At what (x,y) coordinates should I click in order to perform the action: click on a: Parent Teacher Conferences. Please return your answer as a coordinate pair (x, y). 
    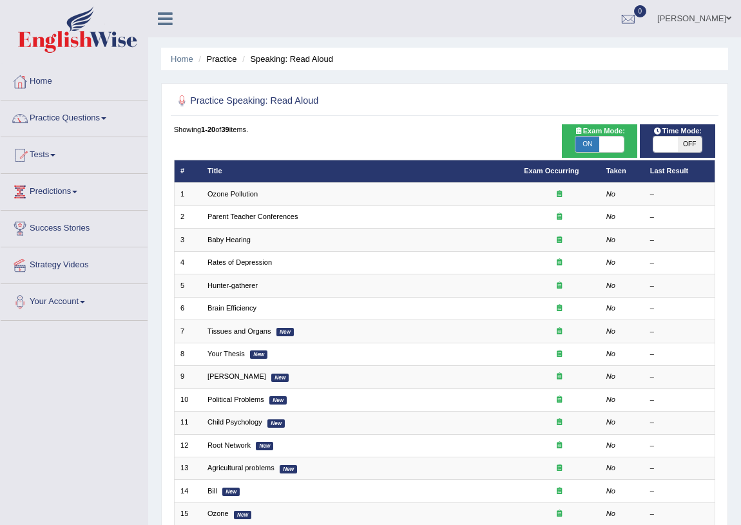
    Looking at the image, I should click on (252, 216).